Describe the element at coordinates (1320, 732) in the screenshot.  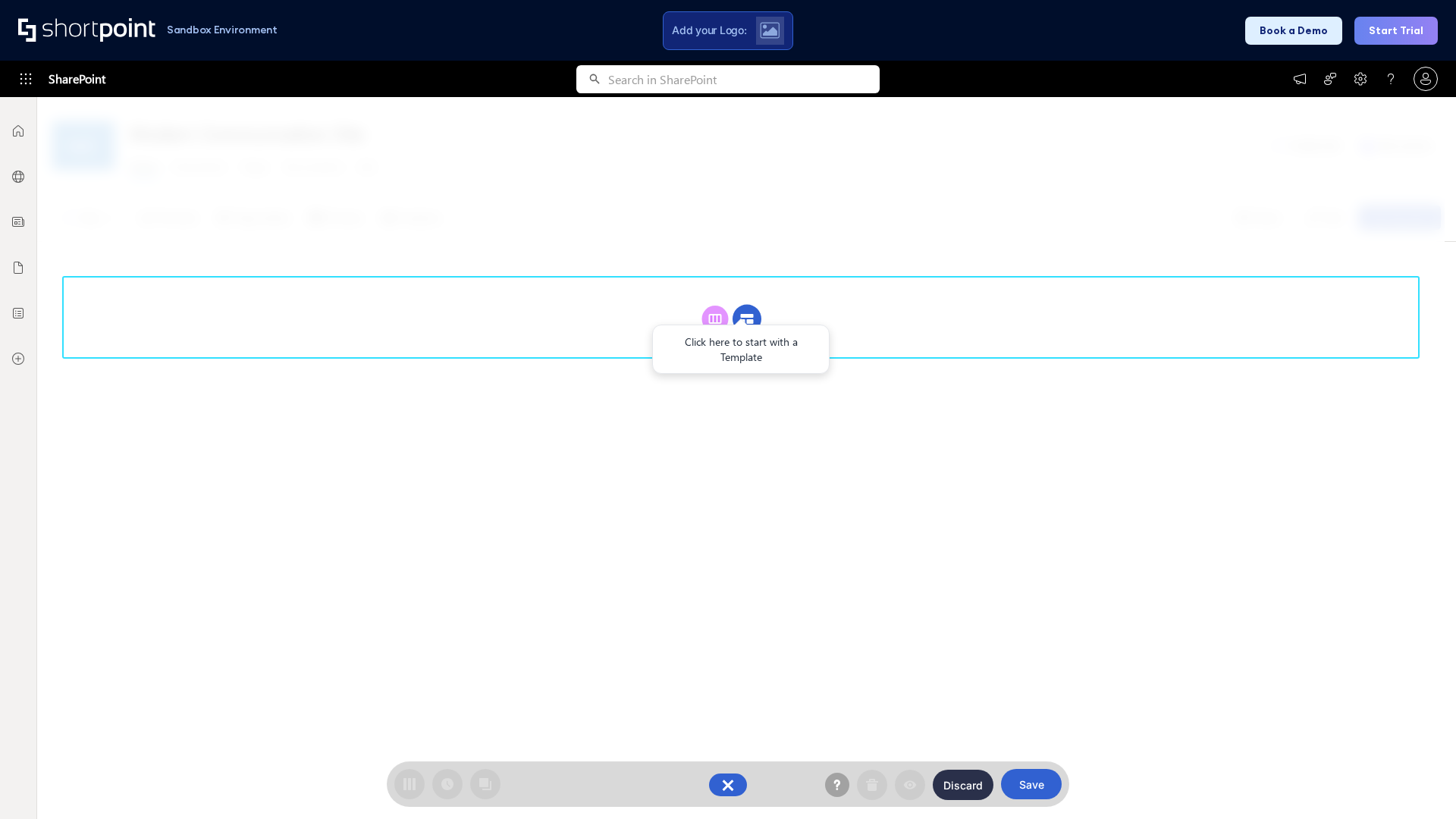
I see `div: Chat Widget` at that location.